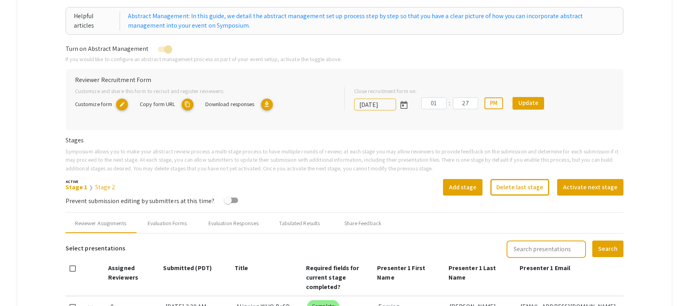 The width and height of the screenshot is (689, 306). Describe the element at coordinates (167, 223) in the screenshot. I see `div: Evaluation Forms` at that location.